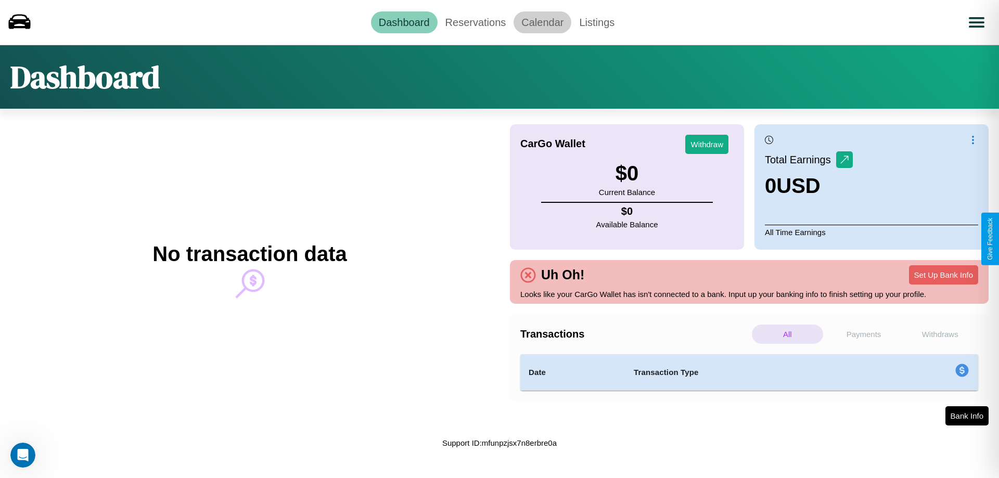 The width and height of the screenshot is (999, 478). I want to click on h4: Transaction Type, so click(752, 372).